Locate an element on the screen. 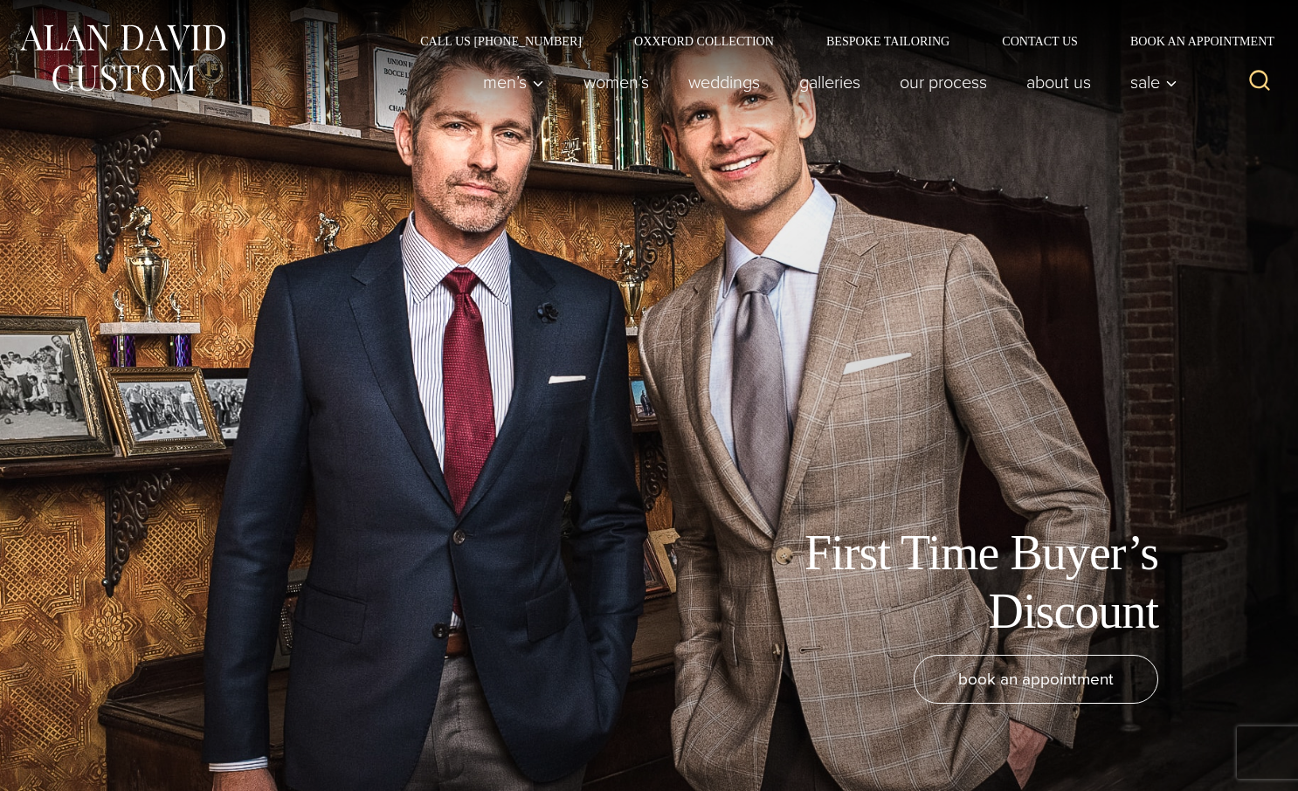 The width and height of the screenshot is (1298, 791). span: Men’s is located at coordinates (514, 82).